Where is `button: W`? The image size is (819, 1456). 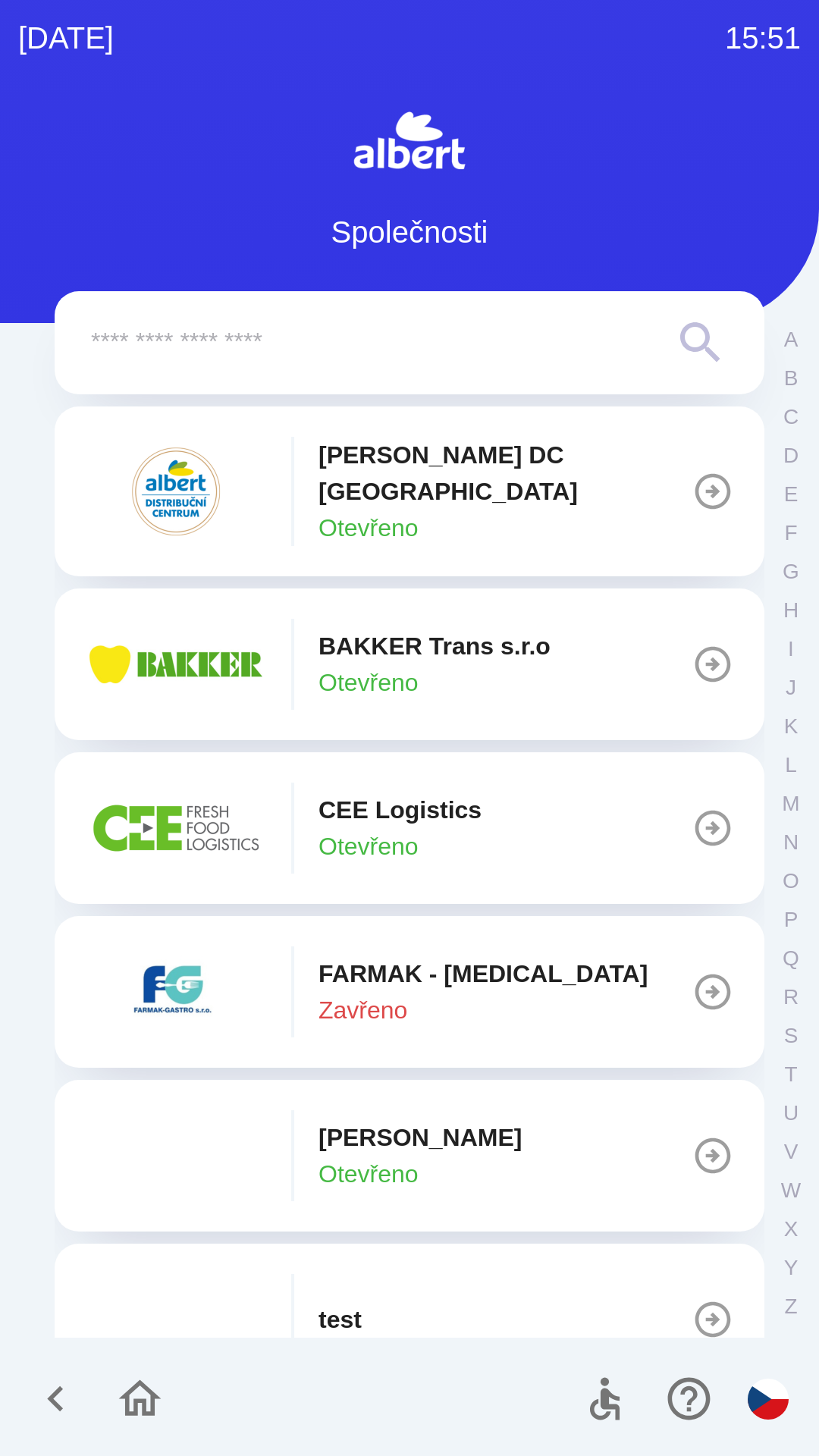
button: W is located at coordinates (791, 1189).